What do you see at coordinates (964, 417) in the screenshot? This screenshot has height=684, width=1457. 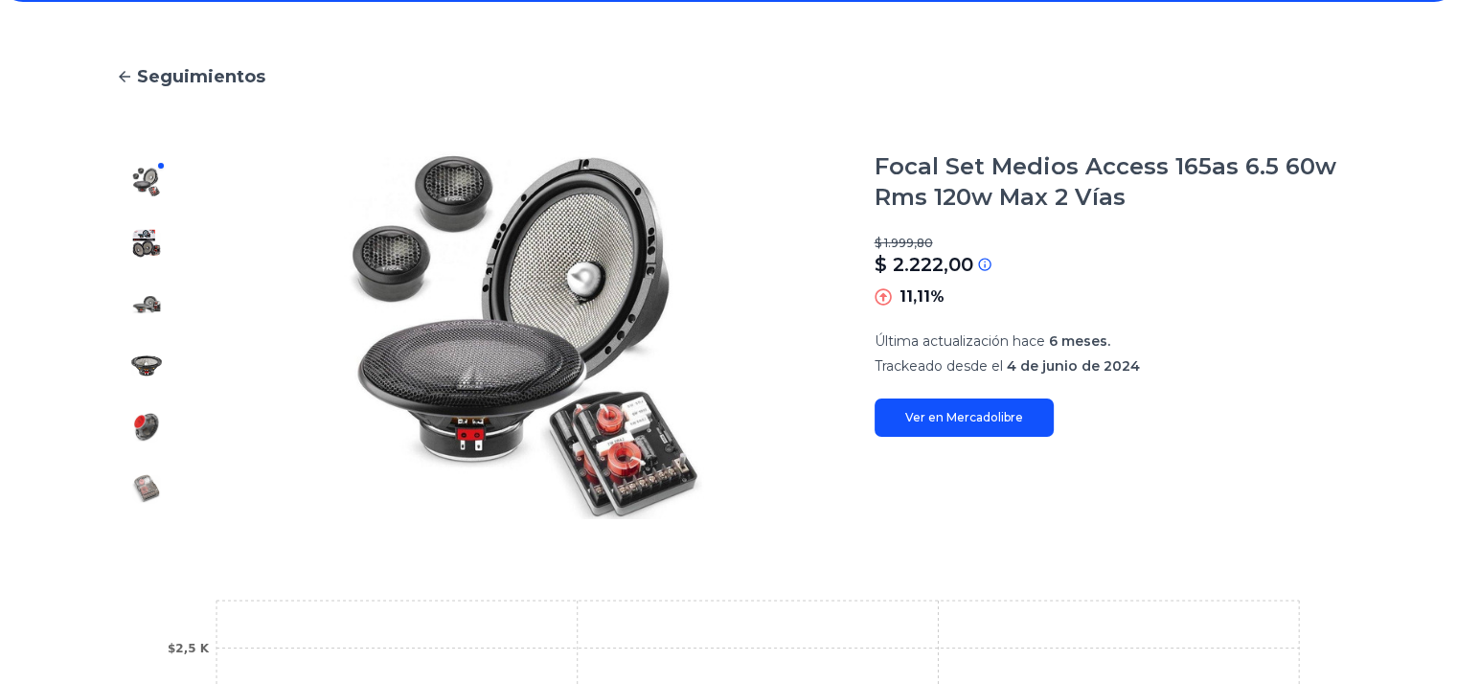 I see `font: Ver en Mercadolibre` at bounding box center [964, 417].